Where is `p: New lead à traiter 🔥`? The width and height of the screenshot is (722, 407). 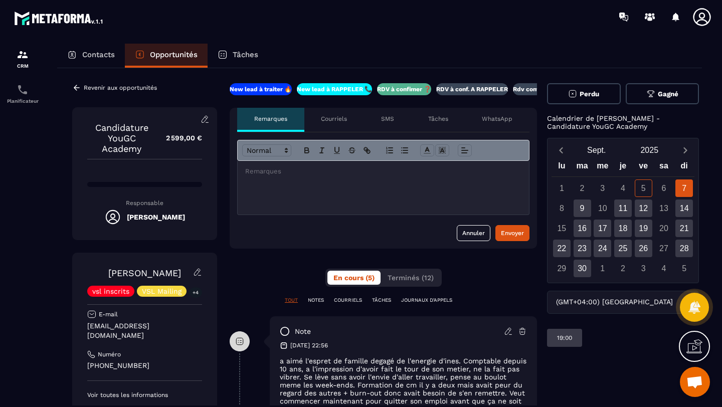 p: New lead à traiter 🔥 is located at coordinates (261, 89).